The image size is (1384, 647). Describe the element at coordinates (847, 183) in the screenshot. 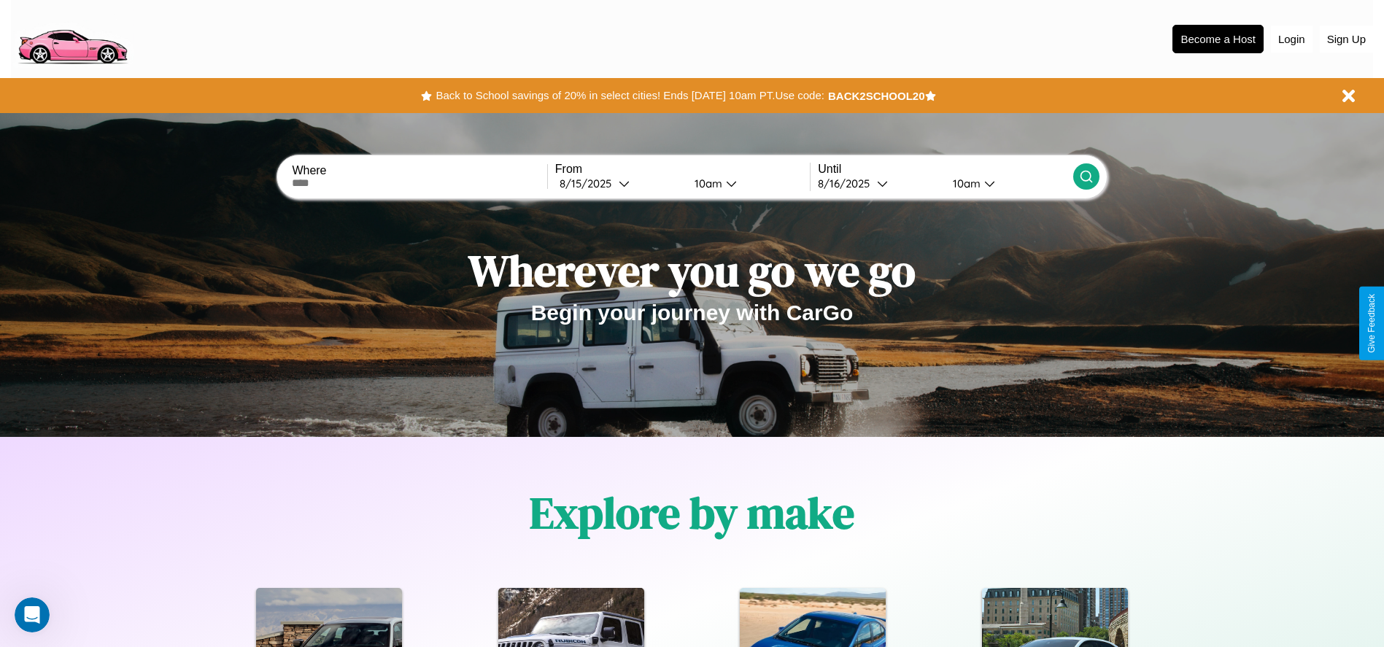

I see `div: 8 / 16 / 2025` at that location.